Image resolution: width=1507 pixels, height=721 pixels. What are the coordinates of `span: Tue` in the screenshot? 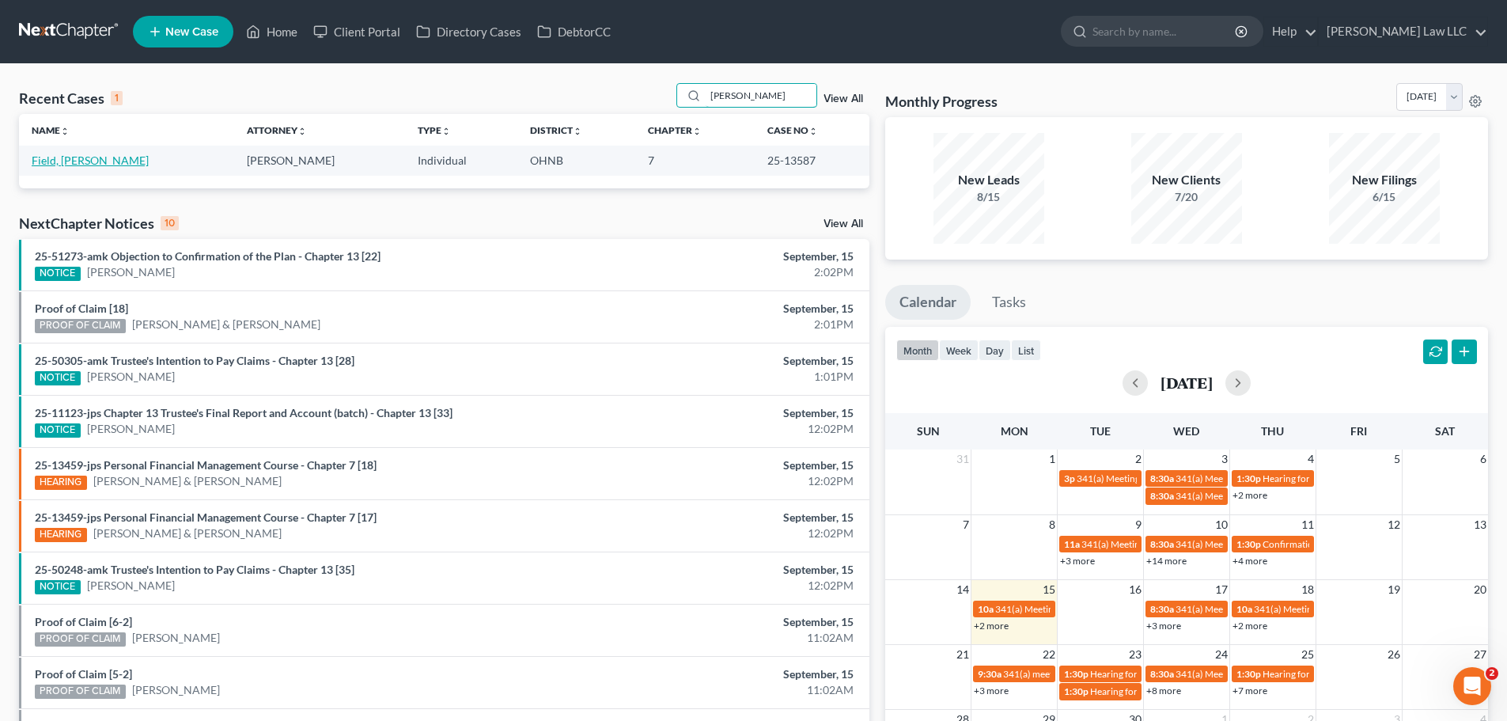 It's located at (1101, 430).